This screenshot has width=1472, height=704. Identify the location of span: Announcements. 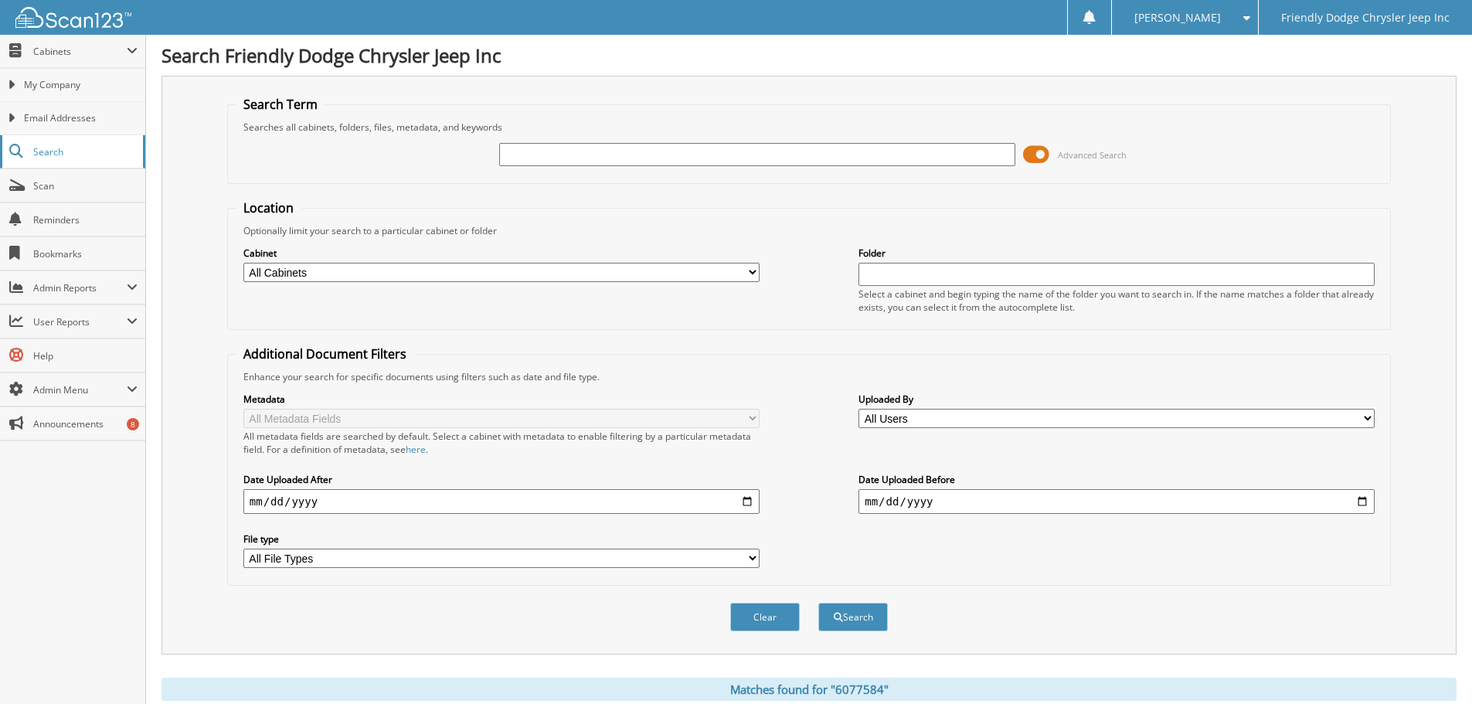
(85, 423).